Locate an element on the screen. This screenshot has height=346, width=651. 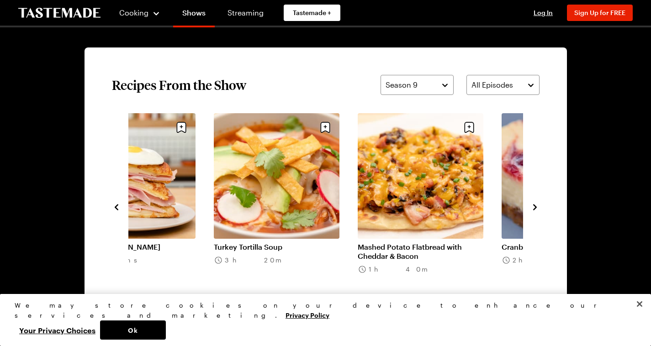
a: Tastemade + is located at coordinates (312, 13).